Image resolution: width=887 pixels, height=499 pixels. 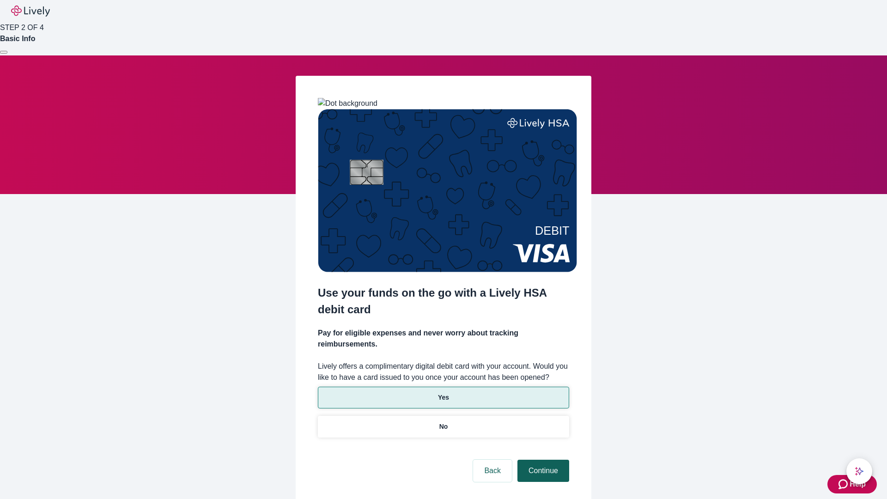 I want to click on button: Yes, so click(x=443, y=397).